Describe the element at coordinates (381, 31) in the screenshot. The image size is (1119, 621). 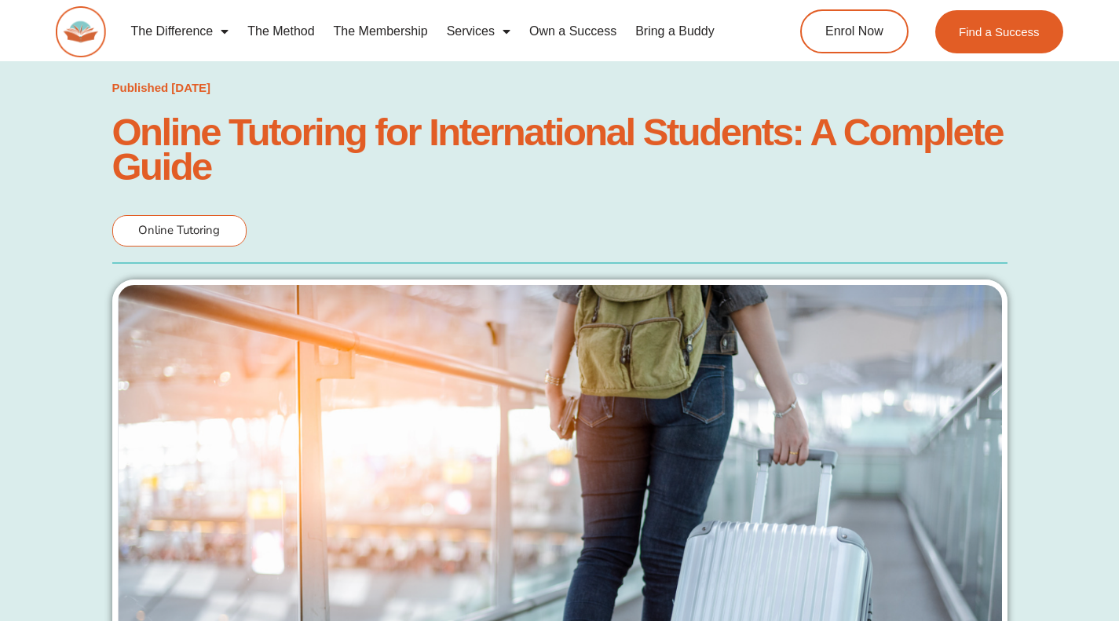
I see `a: The Membership` at that location.